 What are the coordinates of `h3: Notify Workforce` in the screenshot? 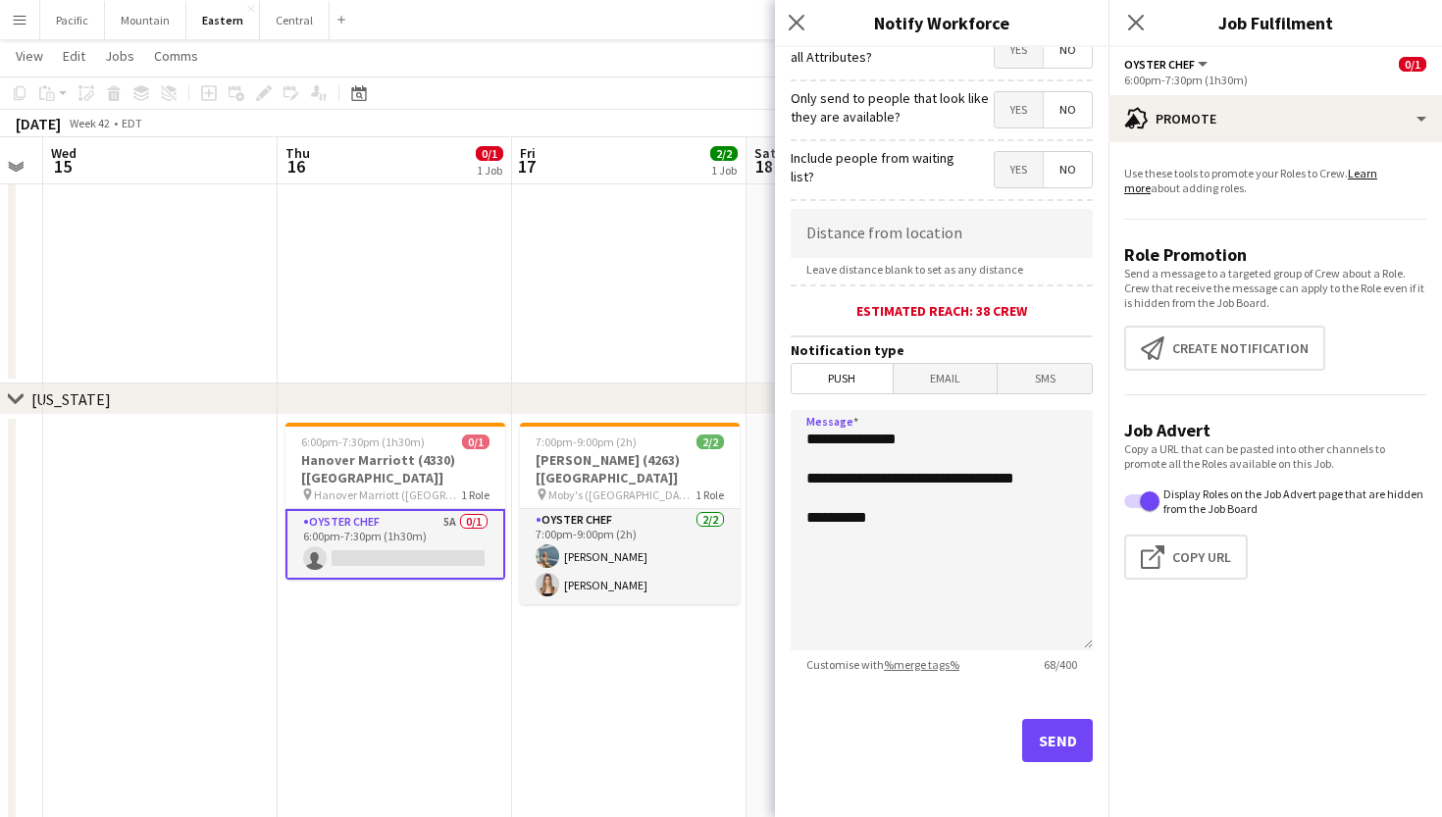 It's located at (942, 23).